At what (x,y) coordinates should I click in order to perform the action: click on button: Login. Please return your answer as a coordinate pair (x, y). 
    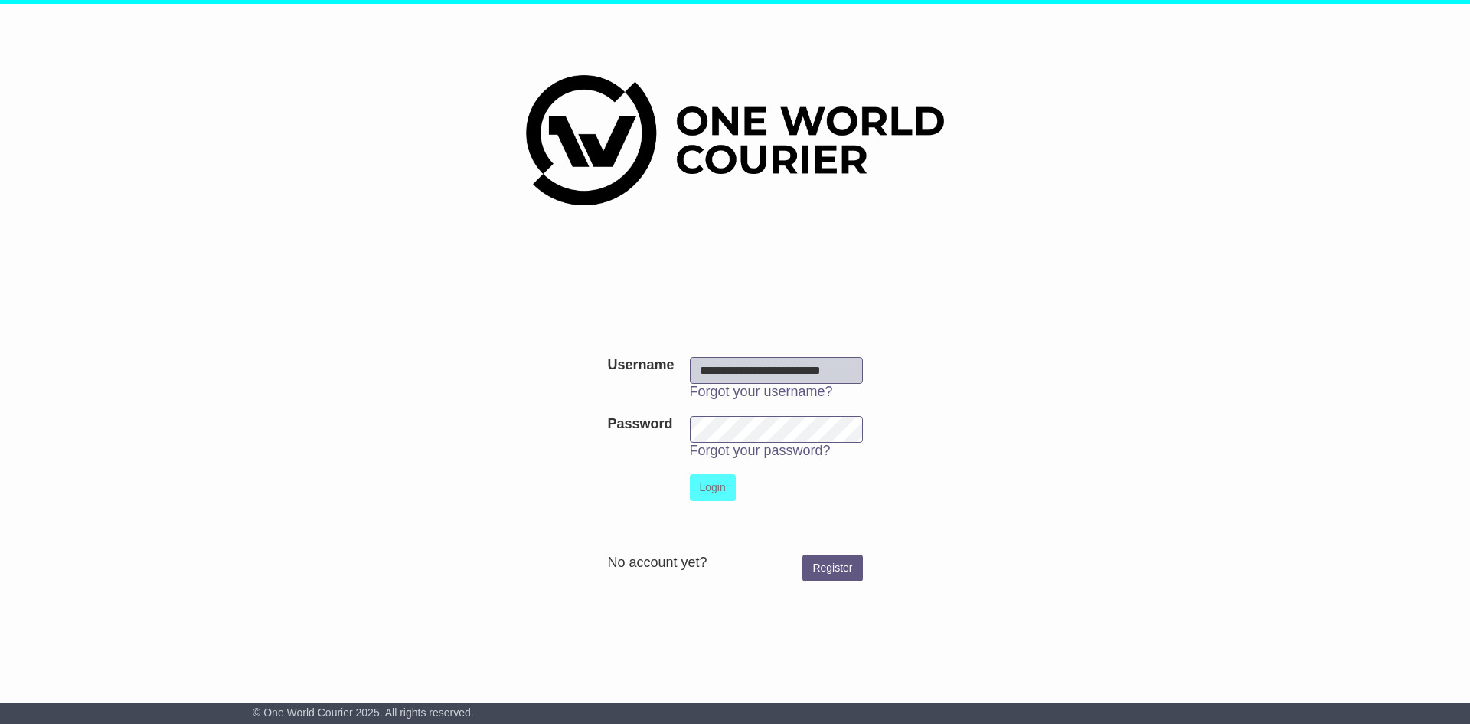
    Looking at the image, I should click on (713, 487).